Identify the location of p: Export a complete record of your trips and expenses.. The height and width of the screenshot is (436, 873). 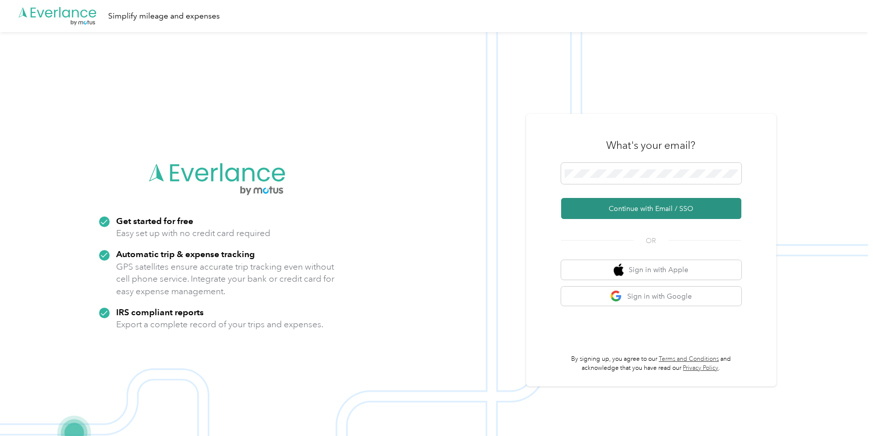
(220, 324).